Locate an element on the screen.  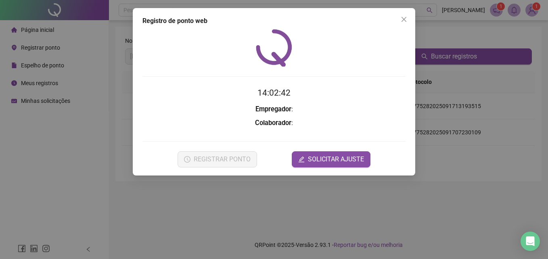
time: 14:02:42 is located at coordinates (274, 93).